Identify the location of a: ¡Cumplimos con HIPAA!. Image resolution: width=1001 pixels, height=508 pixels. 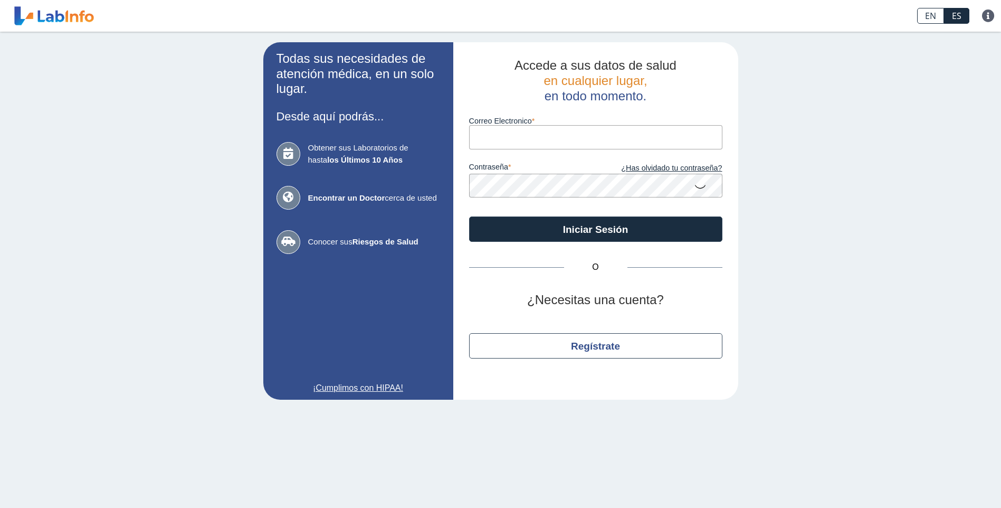
(358, 388).